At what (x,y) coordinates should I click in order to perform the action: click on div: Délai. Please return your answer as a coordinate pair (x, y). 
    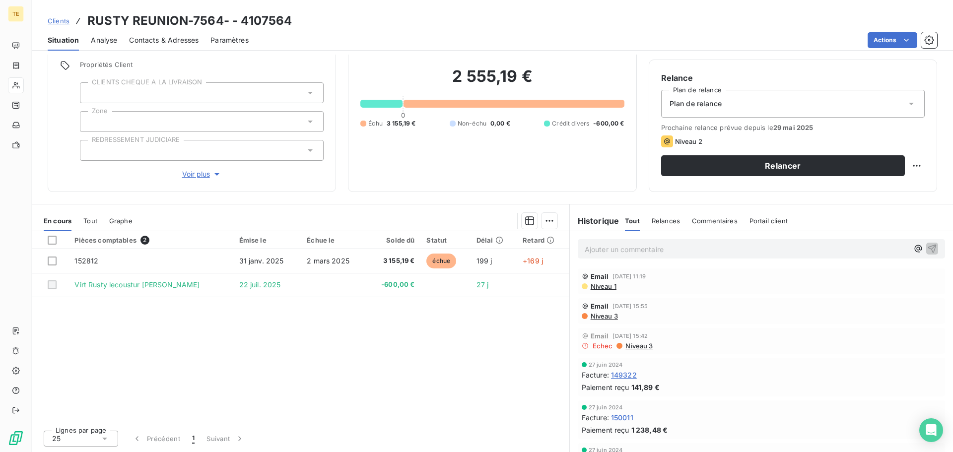
    Looking at the image, I should click on (493, 240).